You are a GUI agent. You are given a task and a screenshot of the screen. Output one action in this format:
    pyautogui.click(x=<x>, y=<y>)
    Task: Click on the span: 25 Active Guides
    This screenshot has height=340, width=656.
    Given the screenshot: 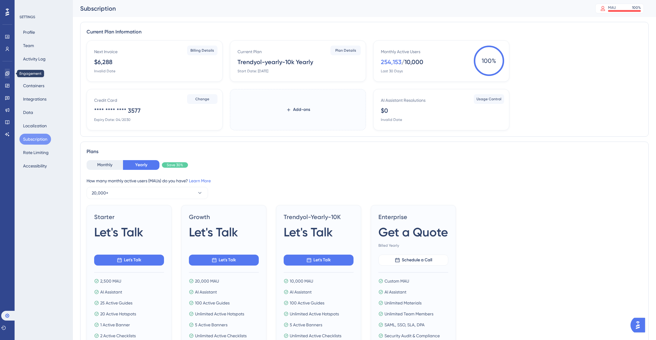 What is the action you would take?
    pyautogui.click(x=116, y=303)
    